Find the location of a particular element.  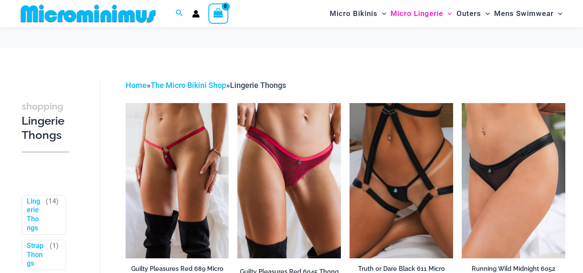

a: OutersMenu ToggleMenu Toggle is located at coordinates (473, 13).